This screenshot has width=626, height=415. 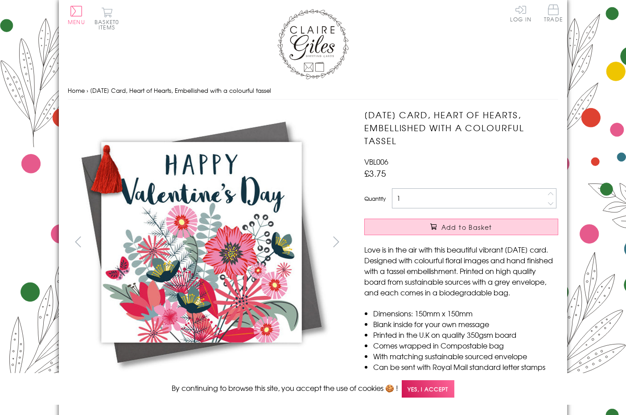 I want to click on li: Printed in the U.K on quality 350gsm board, so click(x=466, y=335).